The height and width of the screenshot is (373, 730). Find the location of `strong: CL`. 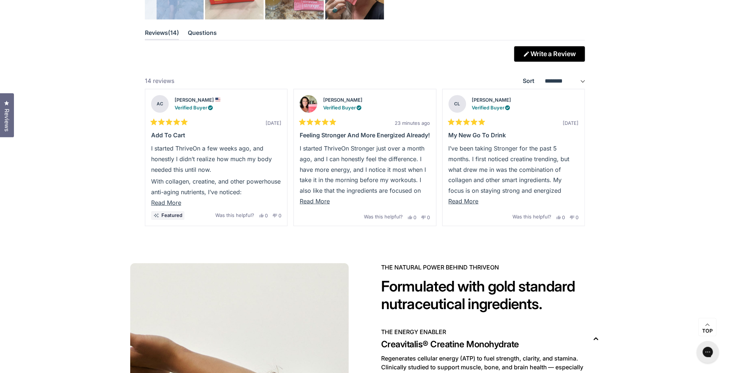

strong: CL is located at coordinates (457, 104).